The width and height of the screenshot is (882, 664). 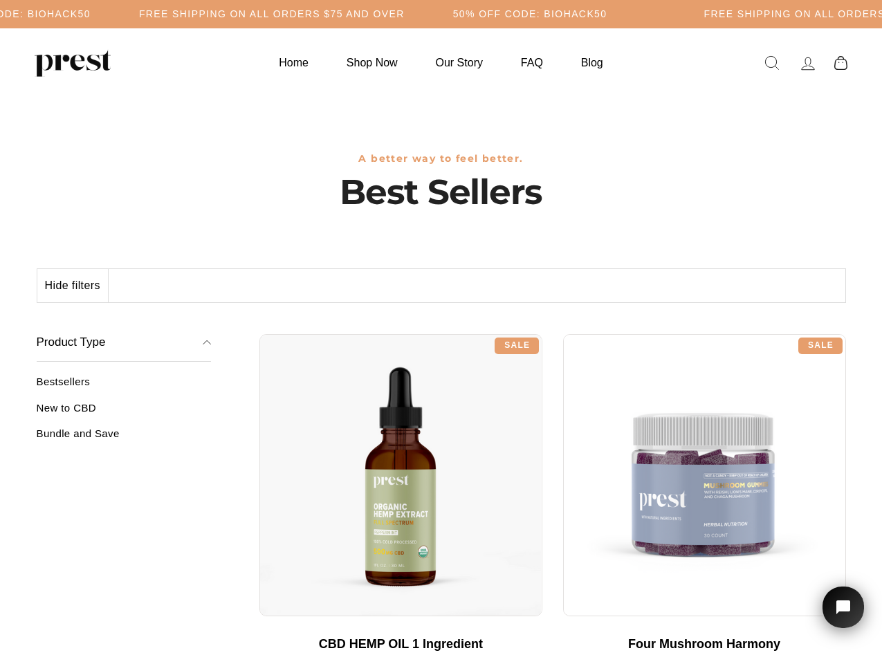 I want to click on div: CBD HEMP OIL 1 Ingredient, so click(x=401, y=645).